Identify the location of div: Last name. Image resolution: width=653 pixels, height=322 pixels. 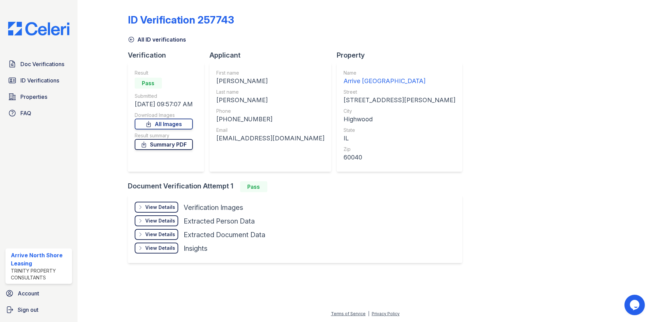
(271, 92).